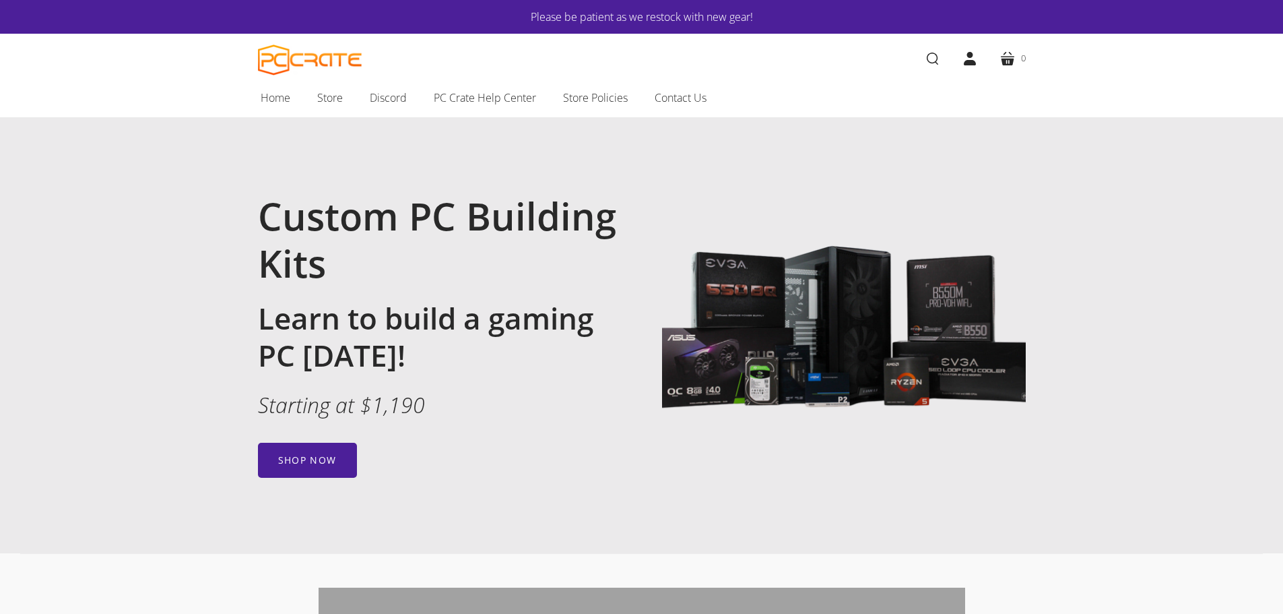 The width and height of the screenshot is (1283, 614). I want to click on a: Home, so click(276, 98).